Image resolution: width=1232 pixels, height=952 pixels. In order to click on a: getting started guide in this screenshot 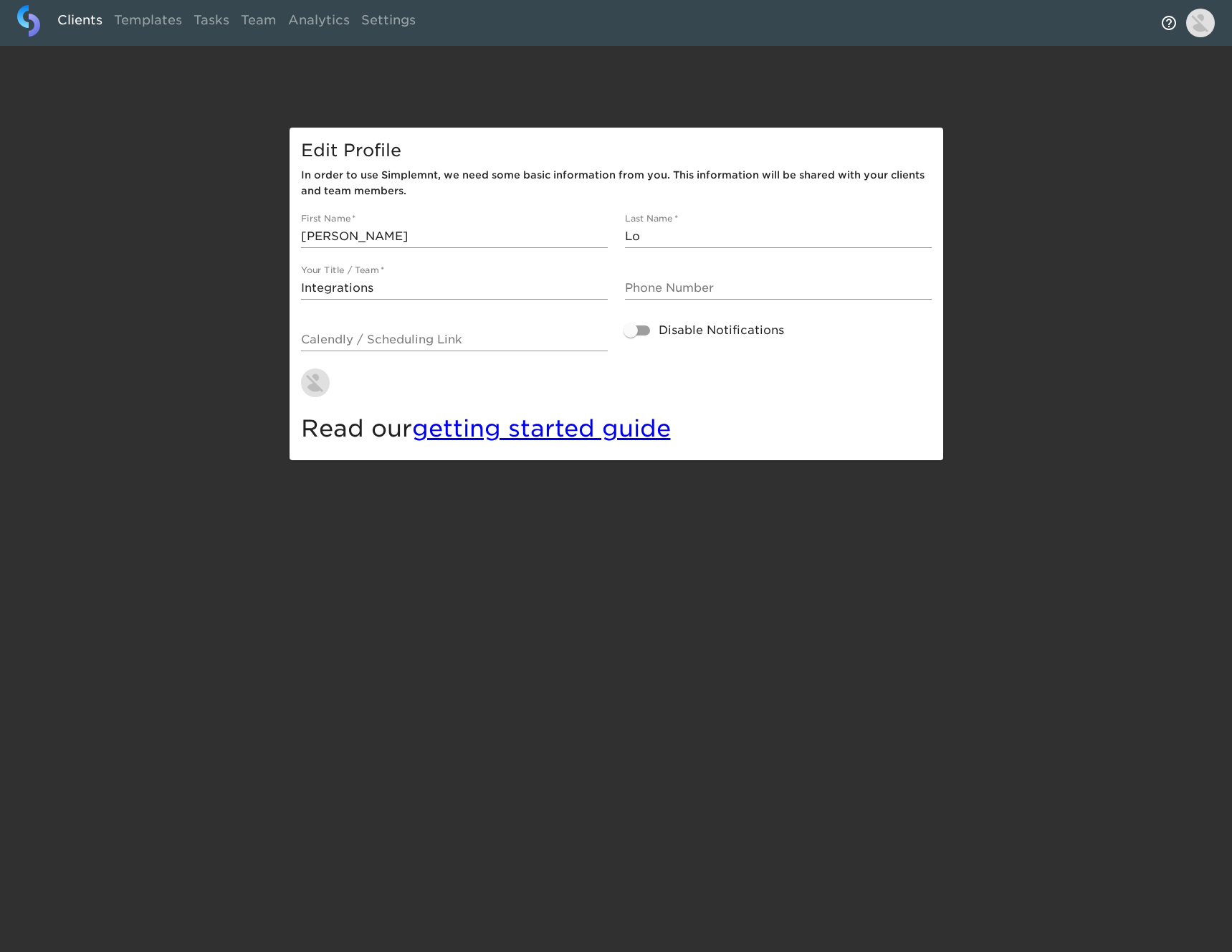, I will do `click(541, 428)`.